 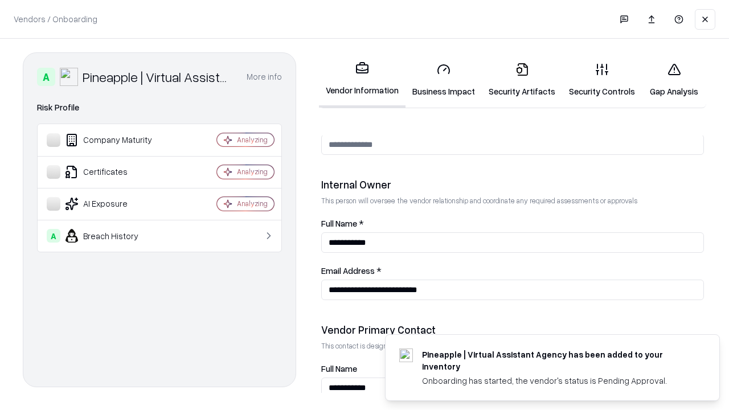 I want to click on img: Pineapple | Virtual Assistant Agency, so click(x=69, y=77).